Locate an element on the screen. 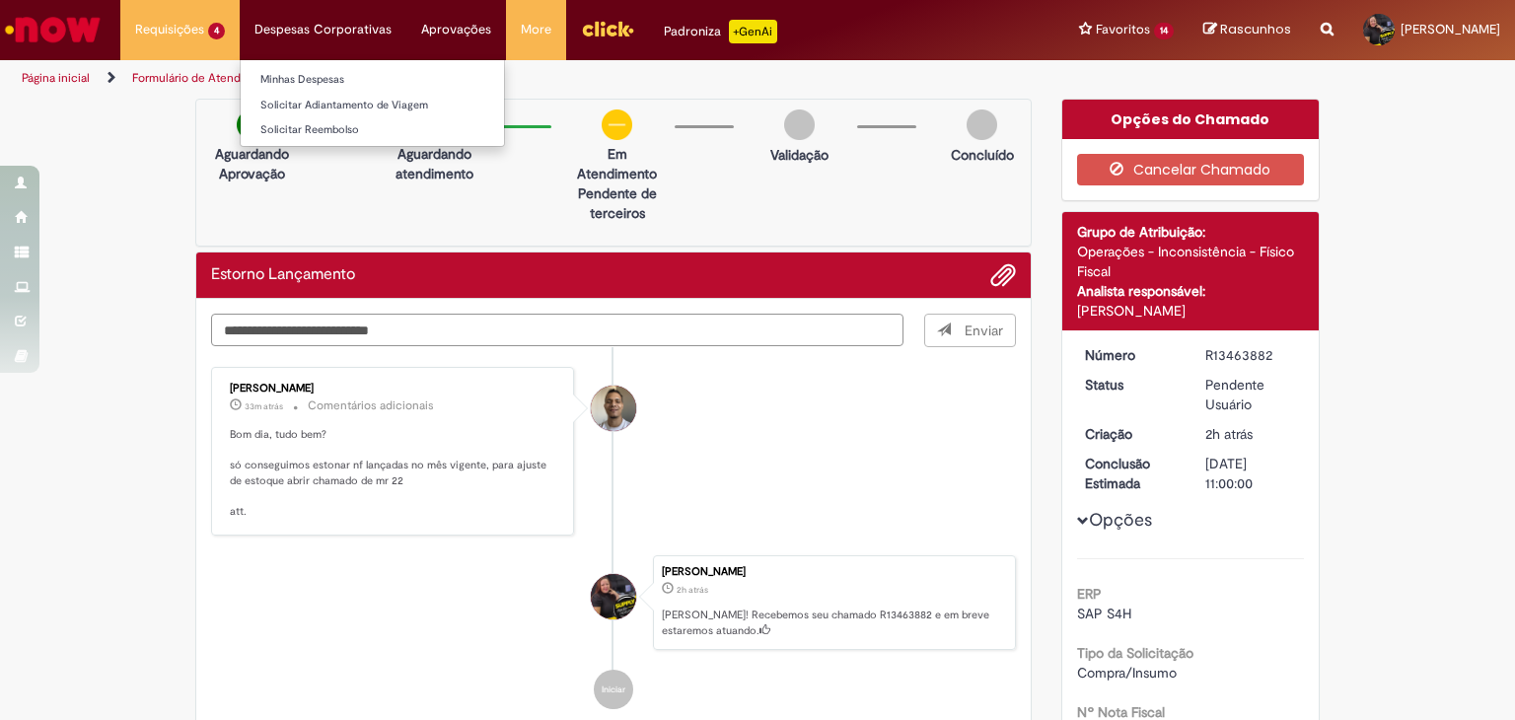 The image size is (1515, 720). img: check-circle-green.png is located at coordinates (251, 124).